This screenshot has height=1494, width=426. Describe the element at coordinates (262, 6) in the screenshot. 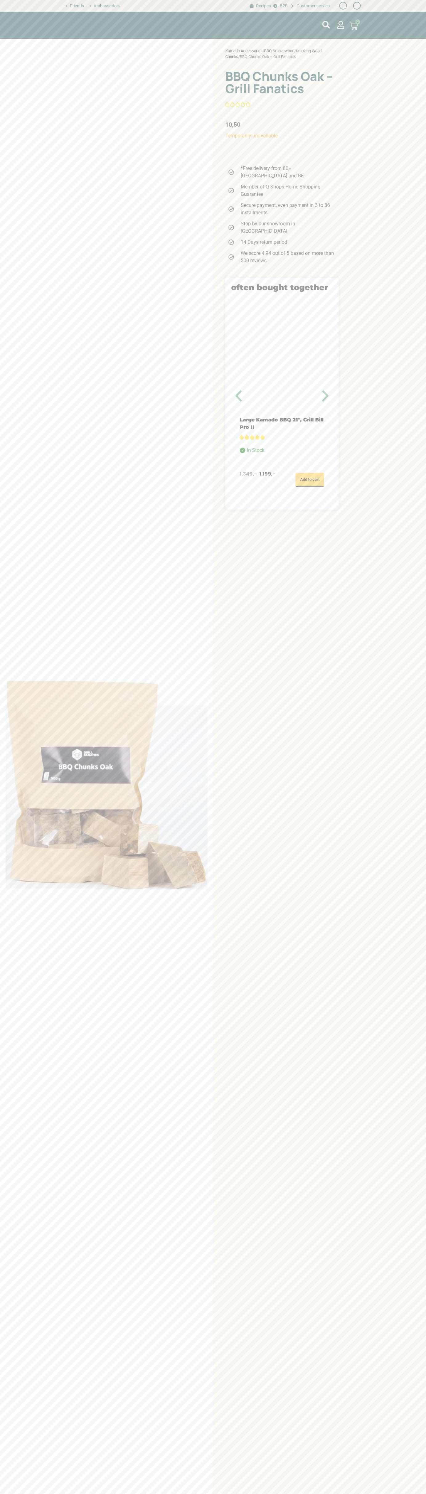

I see `span: Recipes` at that location.